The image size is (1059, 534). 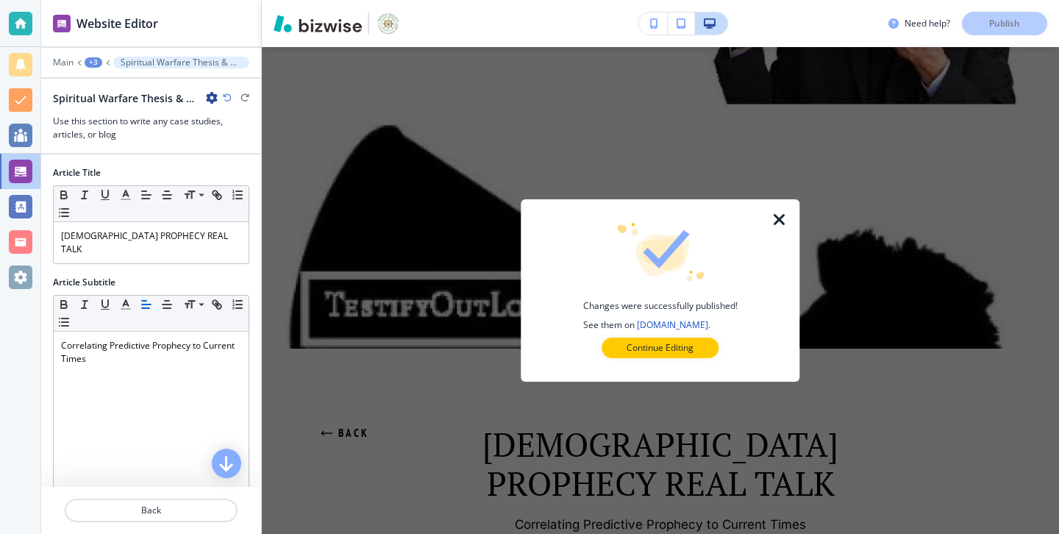 What do you see at coordinates (63, 63) in the screenshot?
I see `button: Main` at bounding box center [63, 63].